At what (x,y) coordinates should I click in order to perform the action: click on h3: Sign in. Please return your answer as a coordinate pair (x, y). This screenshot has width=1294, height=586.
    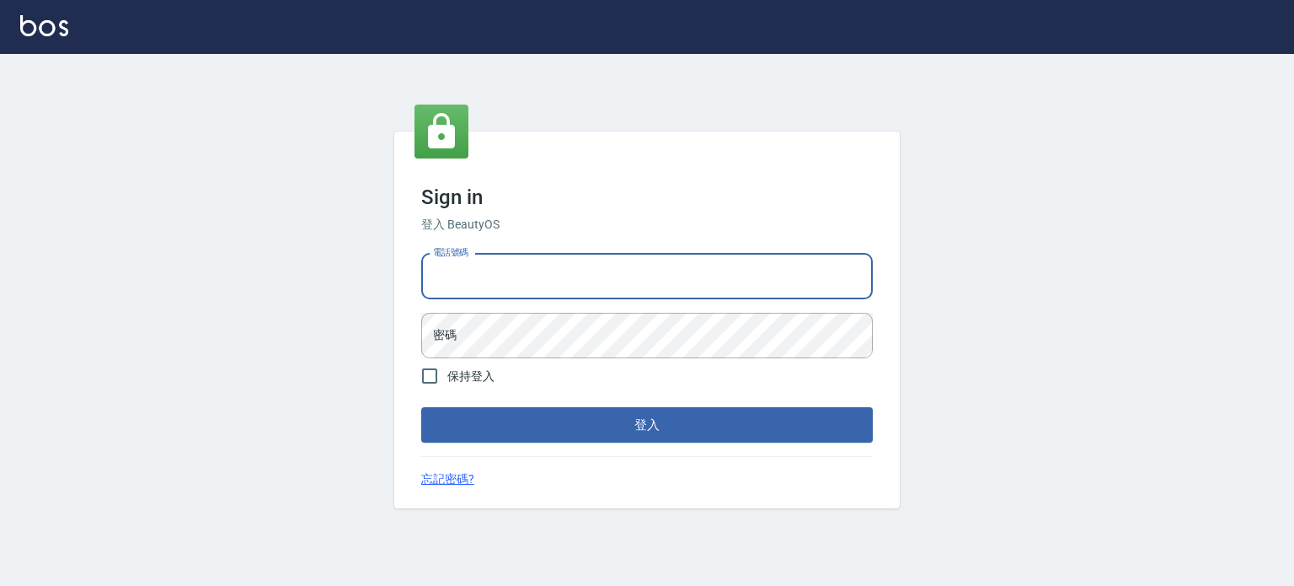
    Looking at the image, I should click on (647, 197).